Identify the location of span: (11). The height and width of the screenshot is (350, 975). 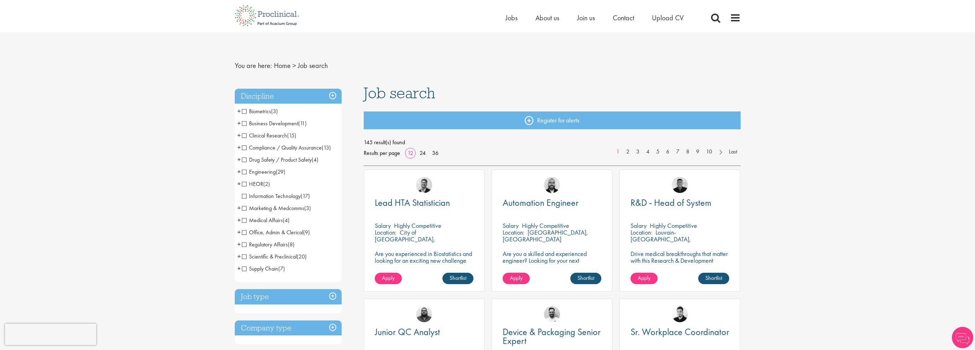
(302, 123).